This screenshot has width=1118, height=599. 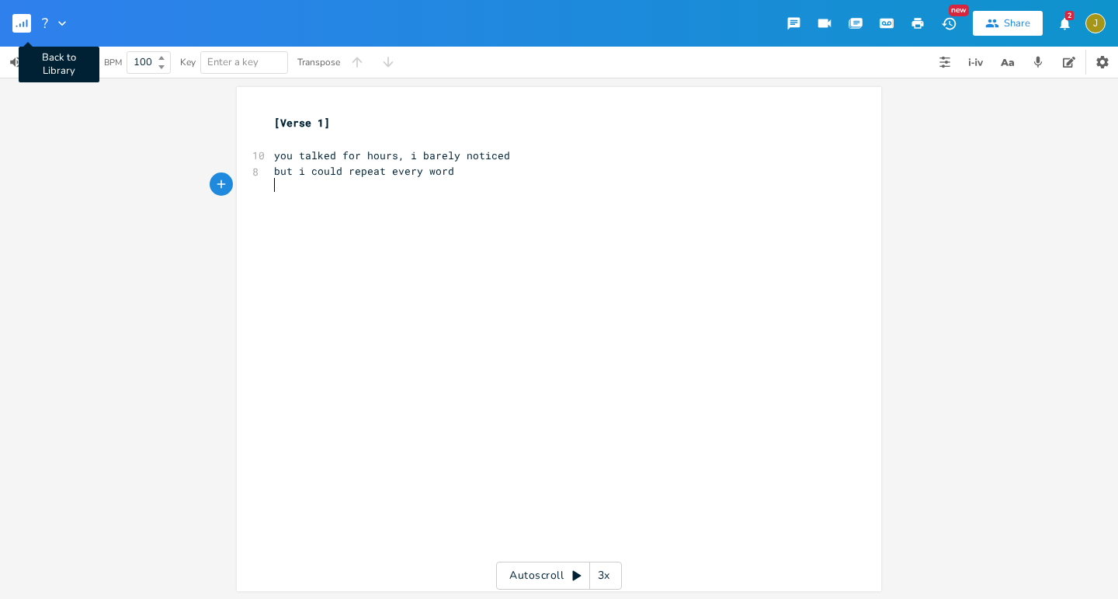 What do you see at coordinates (949, 23) in the screenshot?
I see `button: New` at bounding box center [949, 23].